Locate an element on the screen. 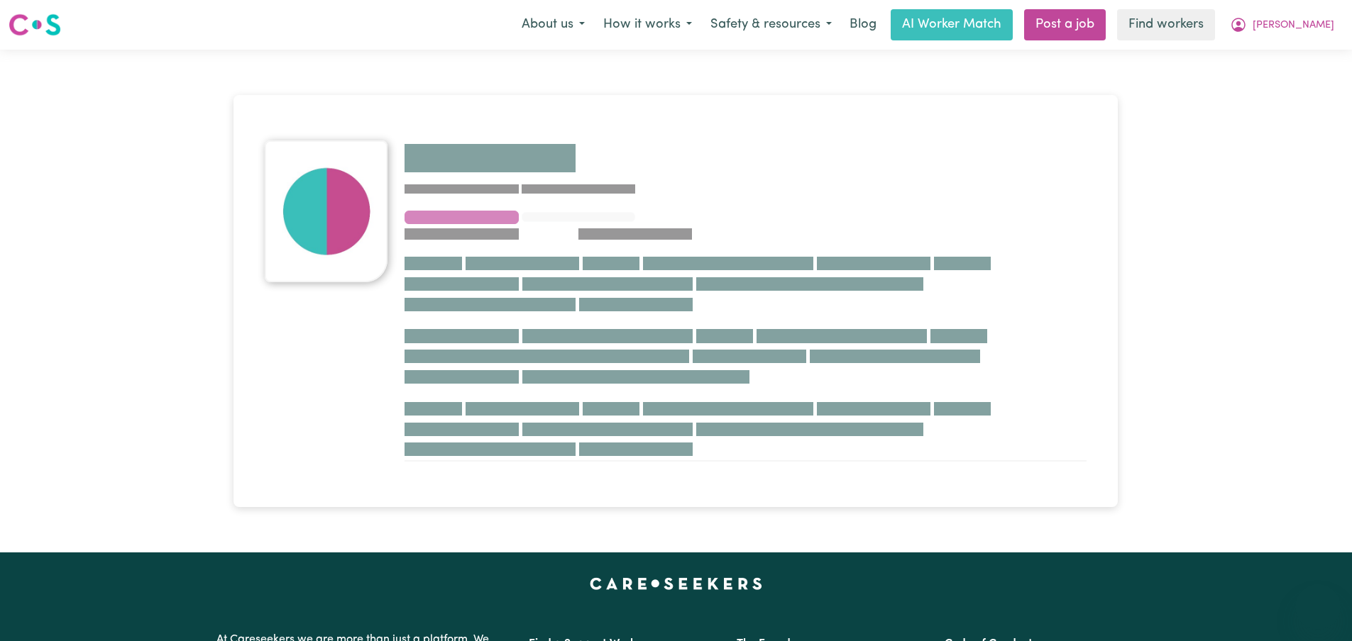 The width and height of the screenshot is (1352, 641). button: How it works is located at coordinates (647, 25).